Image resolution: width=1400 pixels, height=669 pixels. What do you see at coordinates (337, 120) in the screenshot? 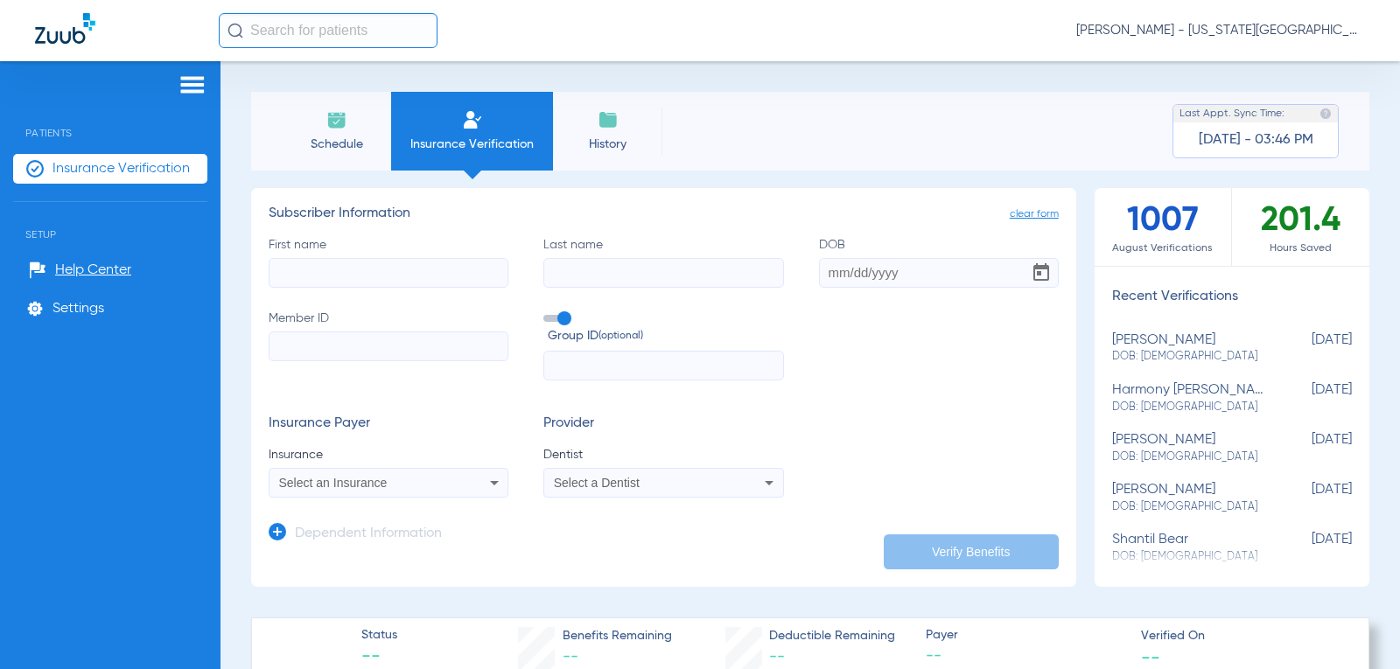
I see `img: Schedule` at bounding box center [337, 120].